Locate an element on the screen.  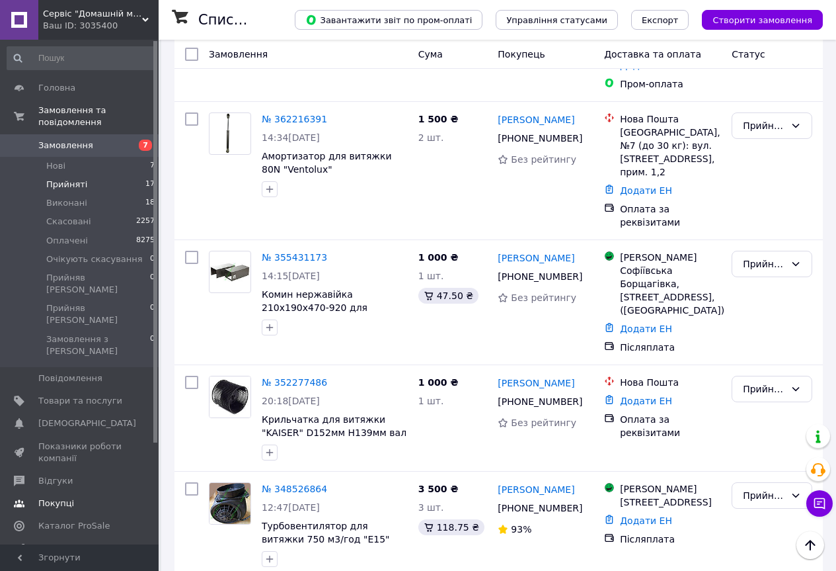
span: 1 500 ₴ is located at coordinates (438, 119).